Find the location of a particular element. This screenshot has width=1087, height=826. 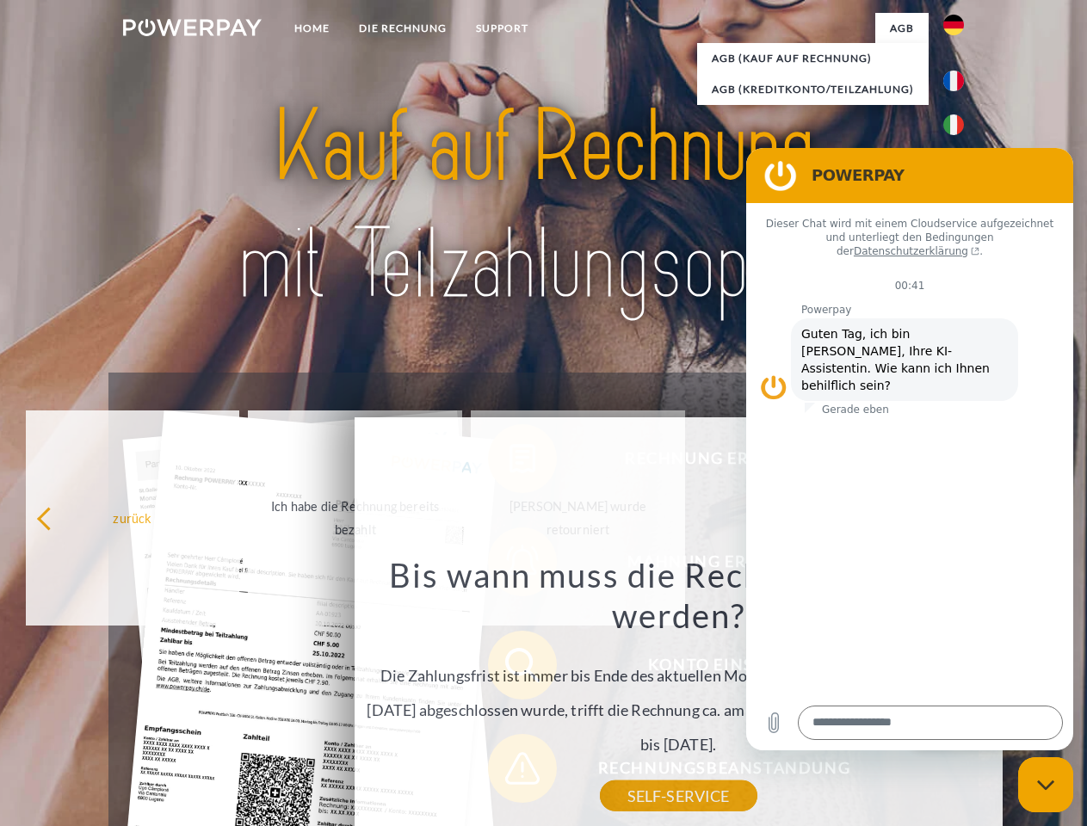

p: 00:41 is located at coordinates (163, 138).